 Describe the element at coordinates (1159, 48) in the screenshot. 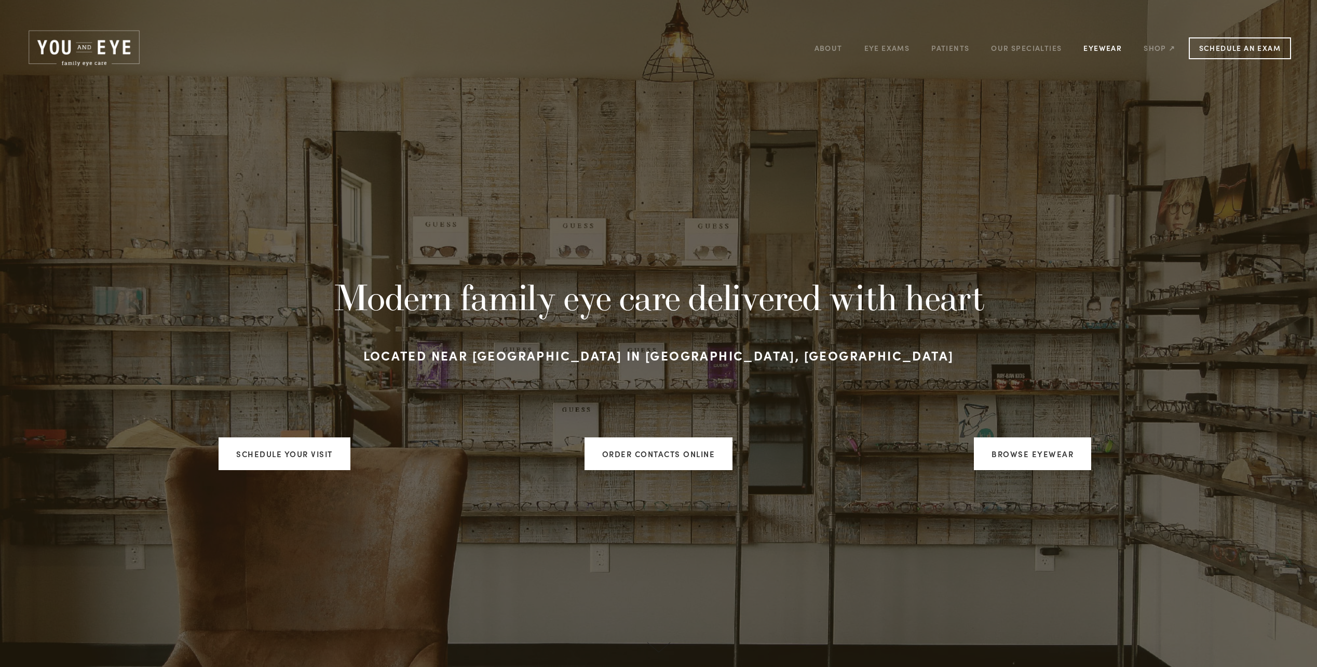

I see `a: Shop ↗` at that location.